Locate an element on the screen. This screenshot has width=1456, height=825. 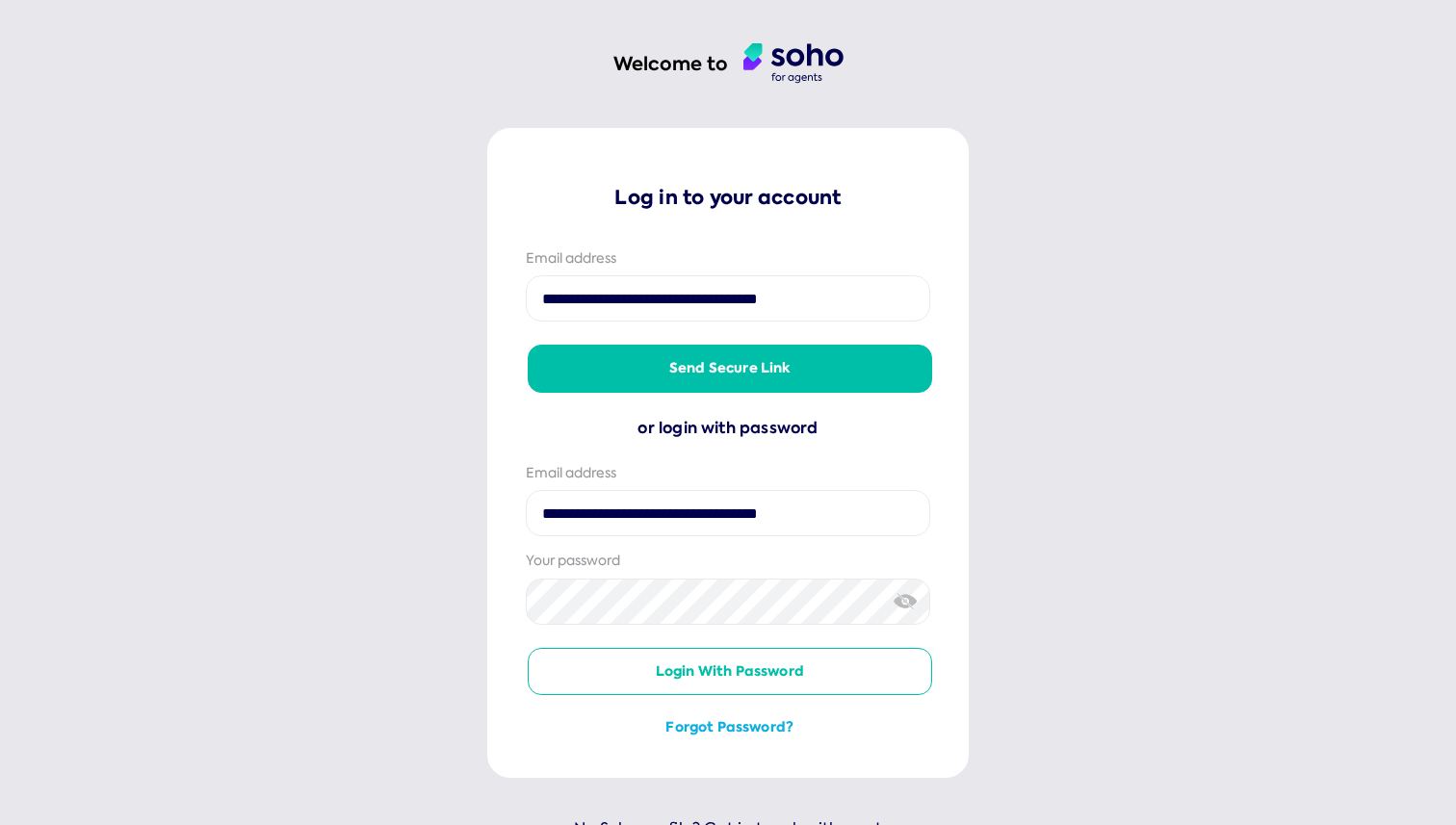
img: agent logo is located at coordinates (793, 64).